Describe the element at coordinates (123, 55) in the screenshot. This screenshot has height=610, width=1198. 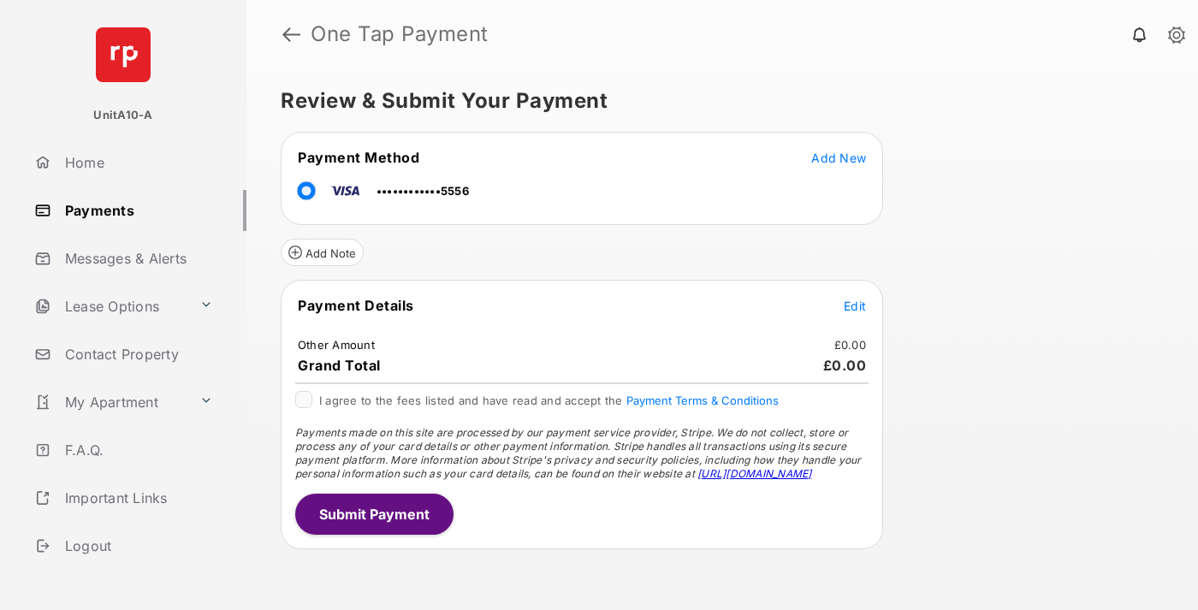
I see `img: svg+xml;base64,PHN2ZyB4bWxucz0iaHR0cDovL3d3dy53My5vcmcvMjAwMC9zdmciIHdpZHRoPSI2NCIgaGVpZ2h0PSI2NC...` at that location.